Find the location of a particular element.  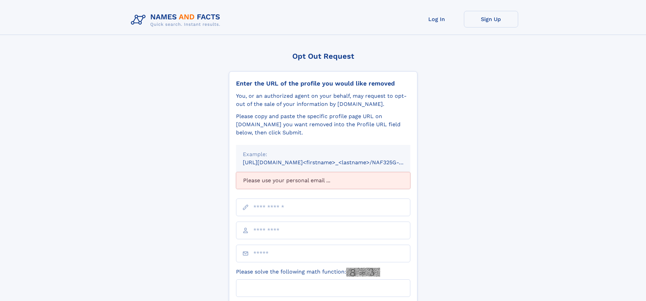

a: Sign Up is located at coordinates (491, 19).